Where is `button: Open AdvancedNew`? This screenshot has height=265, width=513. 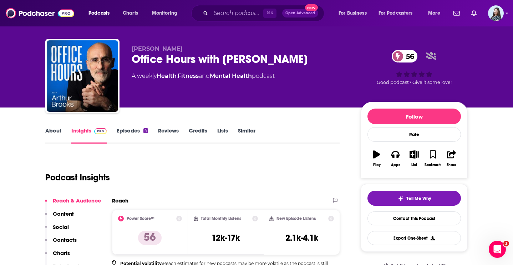
button: Open AdvancedNew is located at coordinates (300, 13).